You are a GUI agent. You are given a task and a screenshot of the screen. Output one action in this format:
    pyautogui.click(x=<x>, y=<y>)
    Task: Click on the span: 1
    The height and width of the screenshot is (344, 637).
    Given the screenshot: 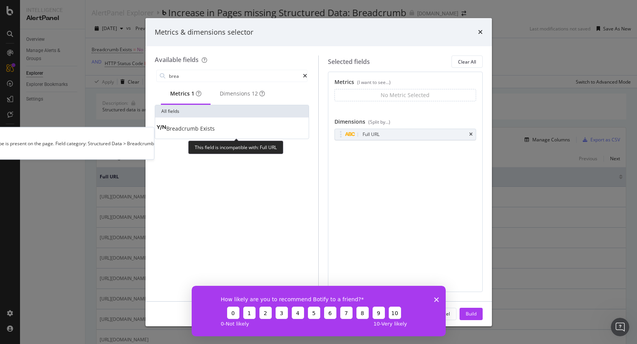 What is the action you would take?
    pyautogui.click(x=193, y=93)
    